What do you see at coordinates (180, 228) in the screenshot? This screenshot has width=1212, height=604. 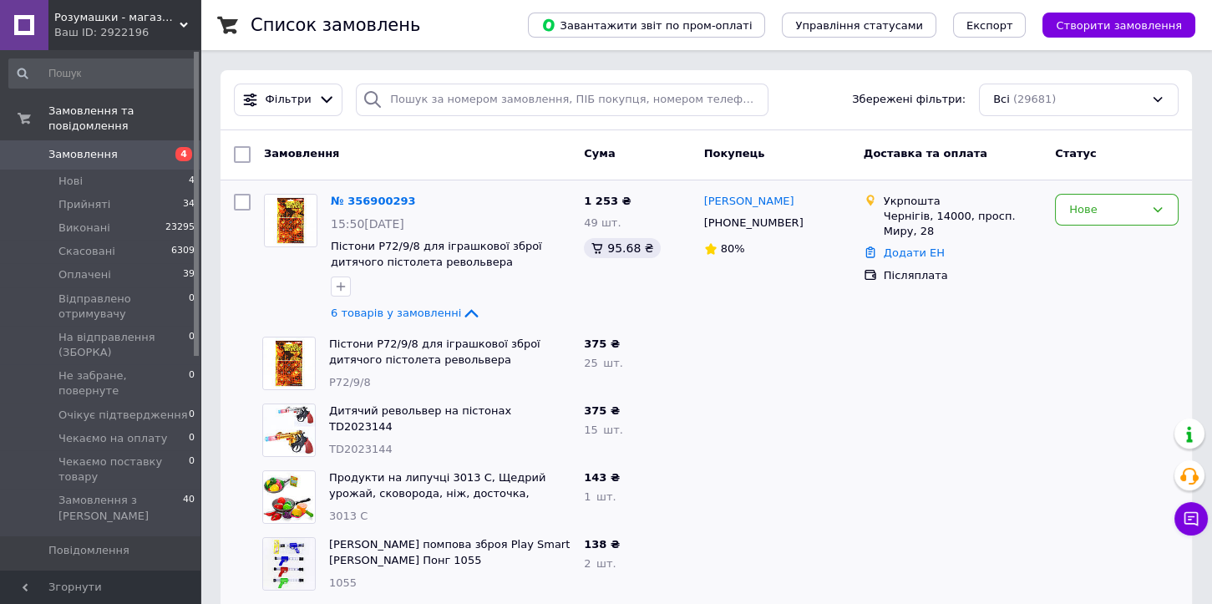 I see `span: 23295` at bounding box center [180, 228].